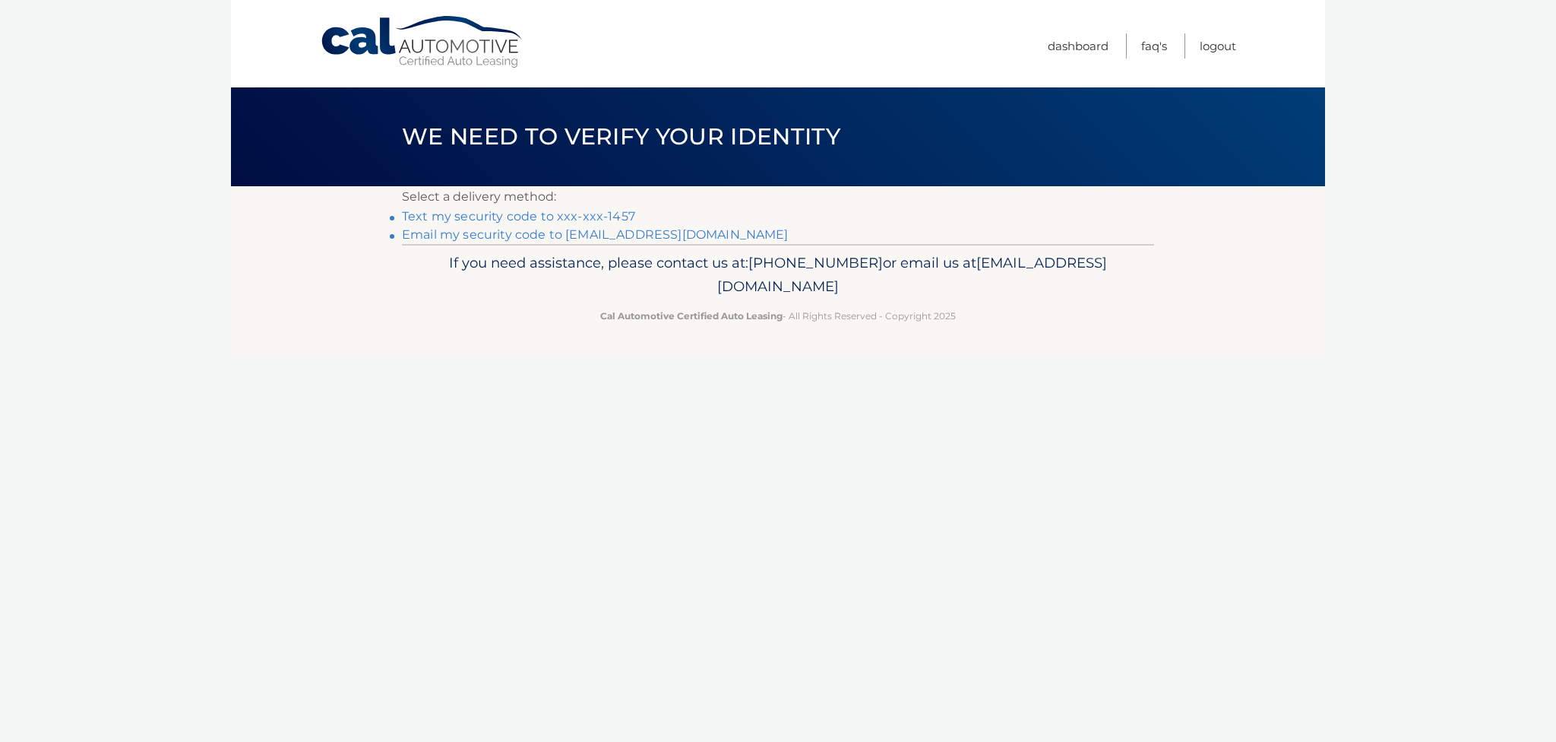 The height and width of the screenshot is (742, 1556). Describe the element at coordinates (692, 315) in the screenshot. I see `strong: Cal Automotive Certified Auto Leasing` at that location.